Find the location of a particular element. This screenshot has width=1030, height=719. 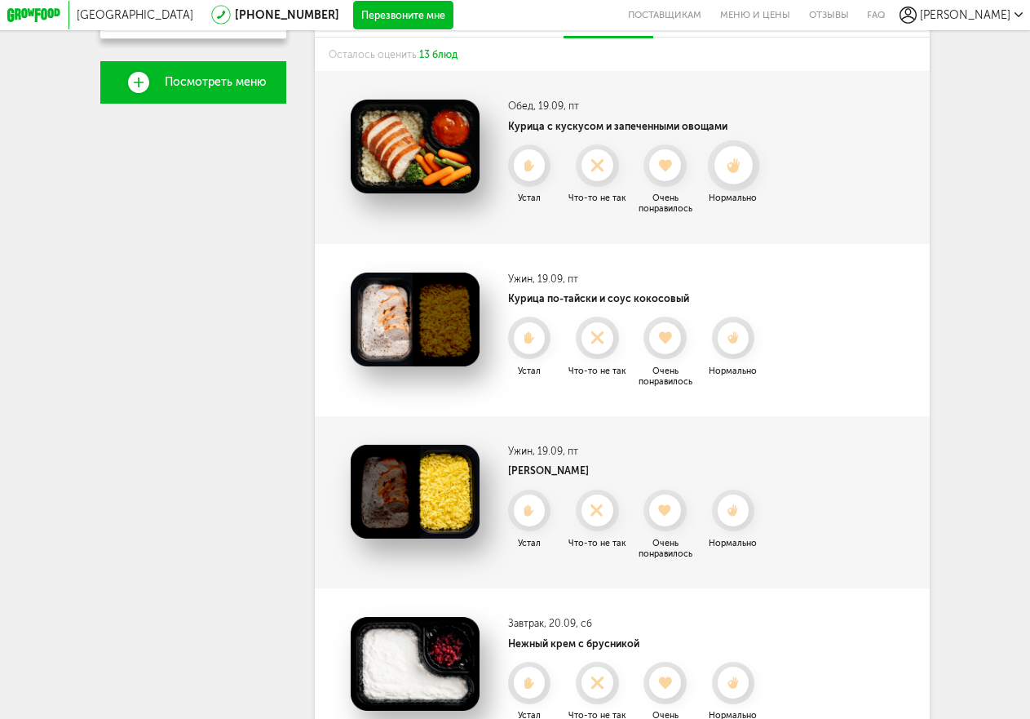

span: 13 блюд is located at coordinates (438, 54).